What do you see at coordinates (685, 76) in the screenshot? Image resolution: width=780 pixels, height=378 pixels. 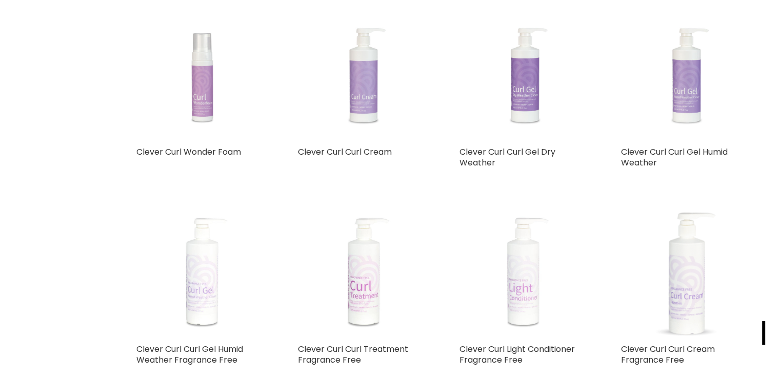 I see `img: Clever Curl Curl Gel Humid Weather` at bounding box center [685, 76].